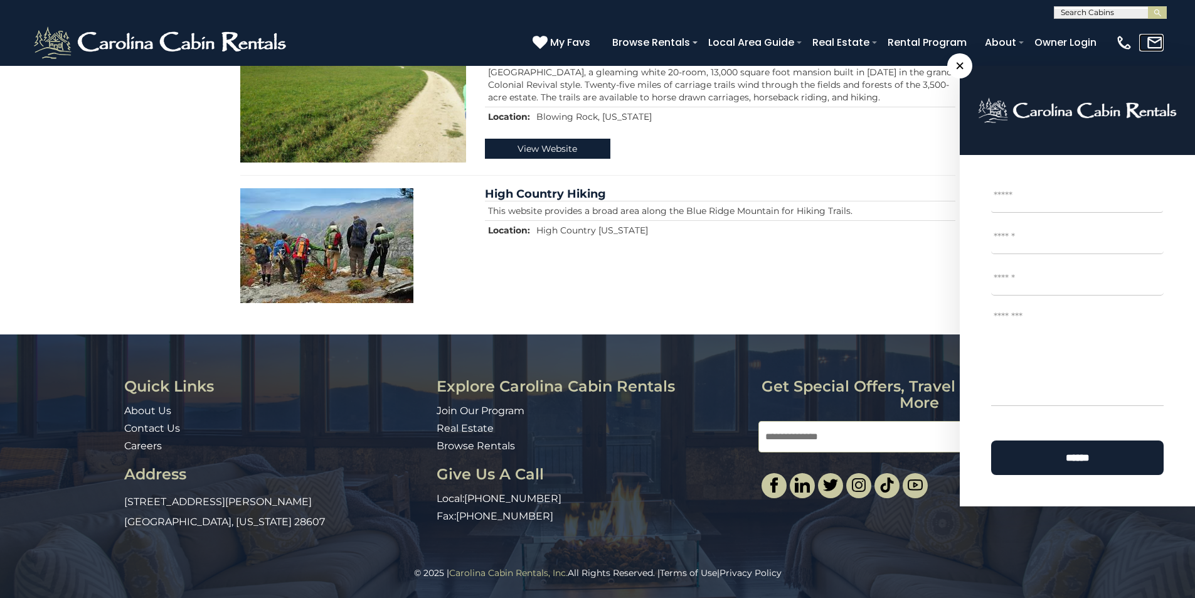  What do you see at coordinates (597, 573) in the screenshot?
I see `p: All Rights Reserved. | |` at bounding box center [597, 573].